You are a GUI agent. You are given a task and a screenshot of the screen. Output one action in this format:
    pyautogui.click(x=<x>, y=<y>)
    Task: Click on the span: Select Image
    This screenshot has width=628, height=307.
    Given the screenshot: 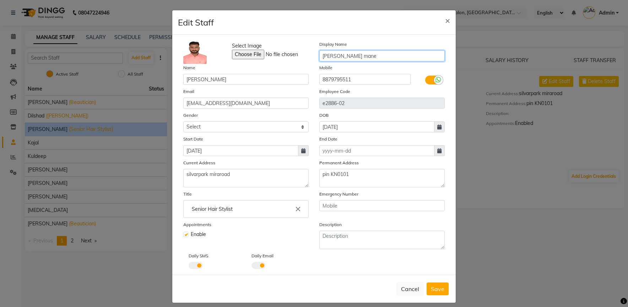 What is the action you would take?
    pyautogui.click(x=247, y=46)
    